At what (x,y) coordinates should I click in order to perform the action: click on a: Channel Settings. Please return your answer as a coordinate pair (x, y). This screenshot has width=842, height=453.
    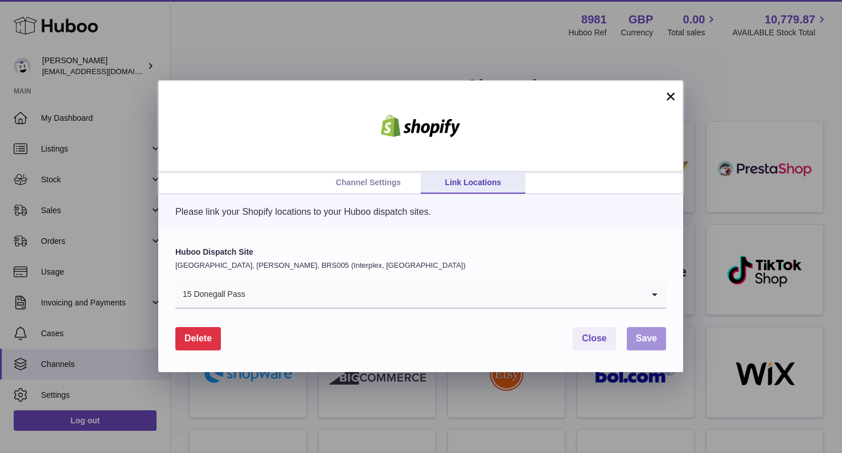
    Looking at the image, I should click on (368, 183).